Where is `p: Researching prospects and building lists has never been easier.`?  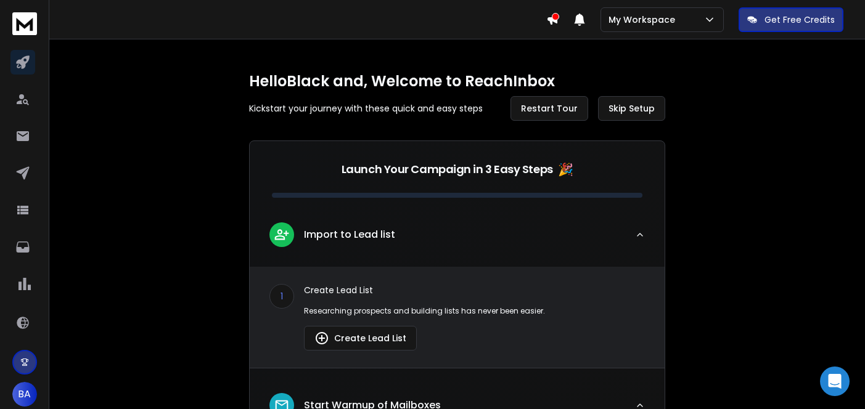 p: Researching prospects and building lists has never been easier. is located at coordinates (474, 311).